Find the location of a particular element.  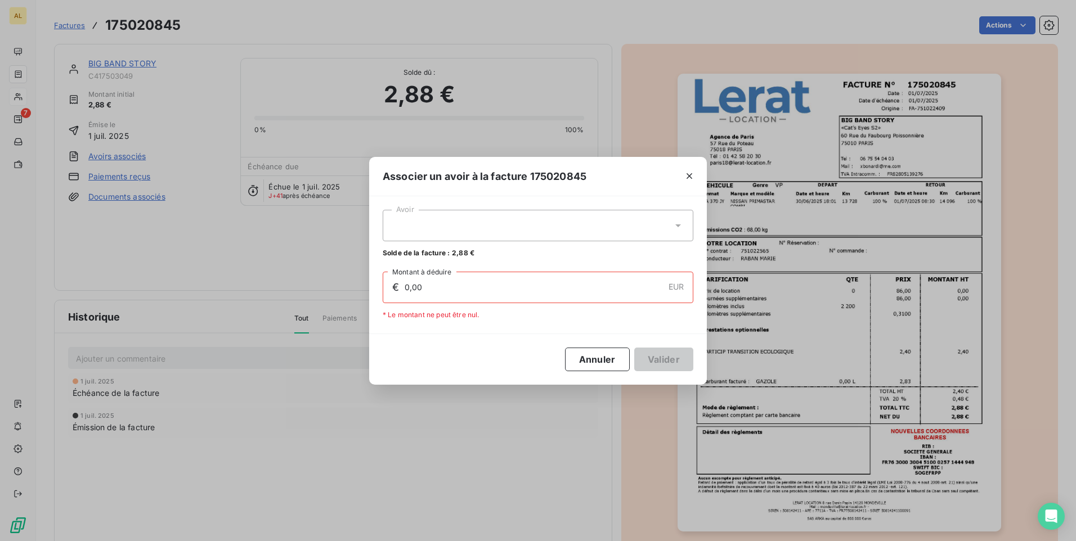

button: Valider is located at coordinates (663, 359).